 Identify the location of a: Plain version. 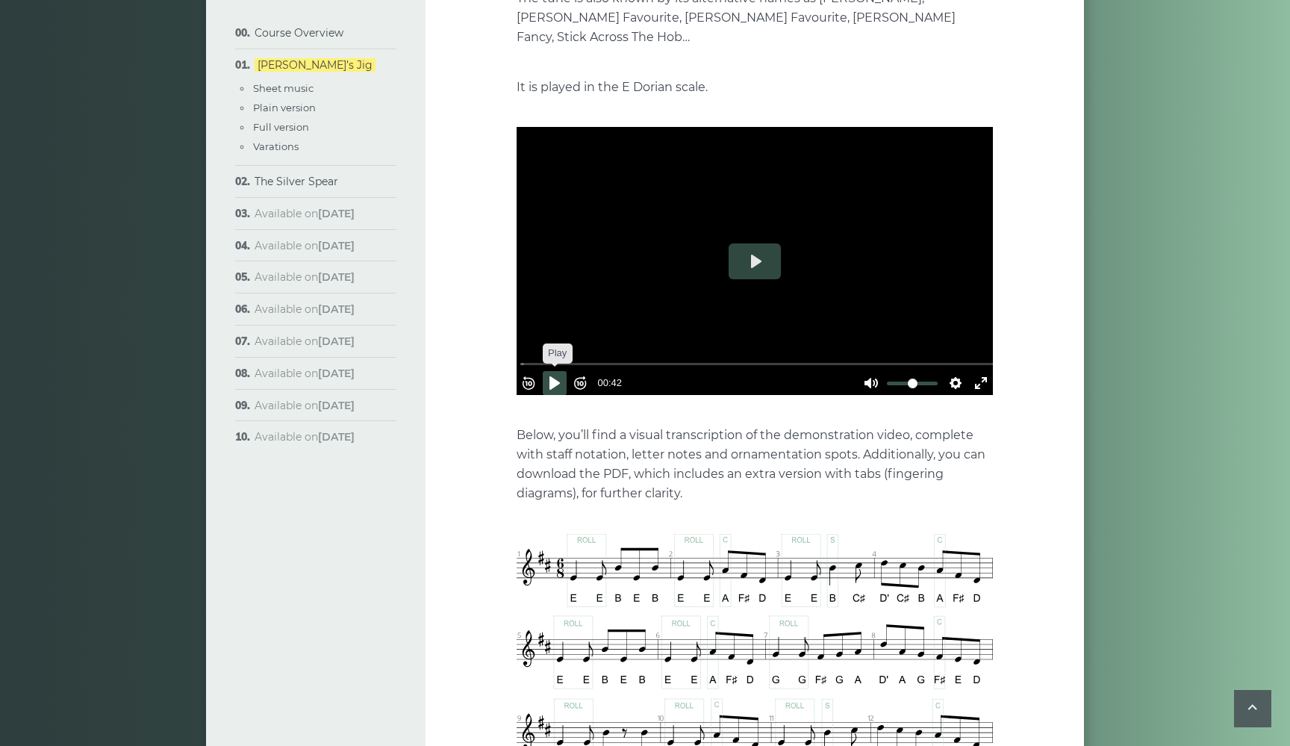
(284, 107).